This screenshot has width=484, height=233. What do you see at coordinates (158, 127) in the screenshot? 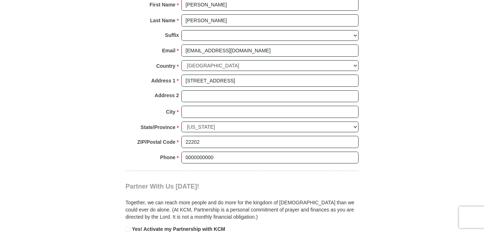
I see `strong: State/Province` at bounding box center [158, 127].